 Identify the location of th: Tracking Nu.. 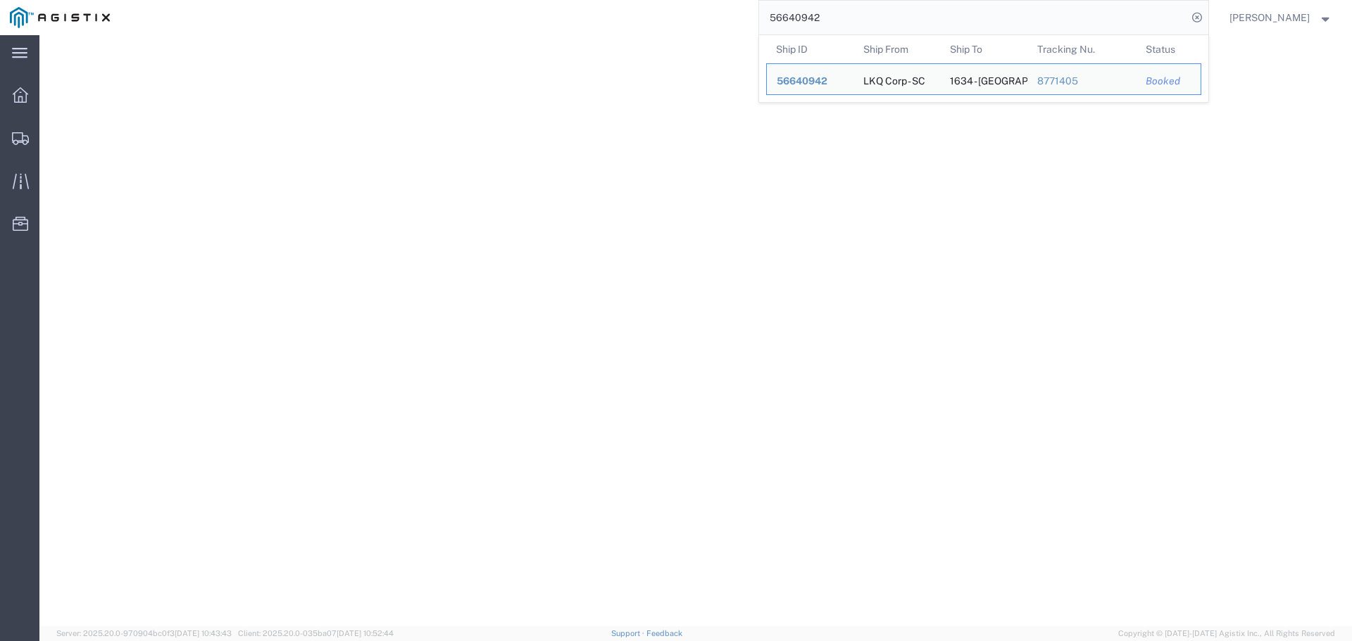
(1081, 49).